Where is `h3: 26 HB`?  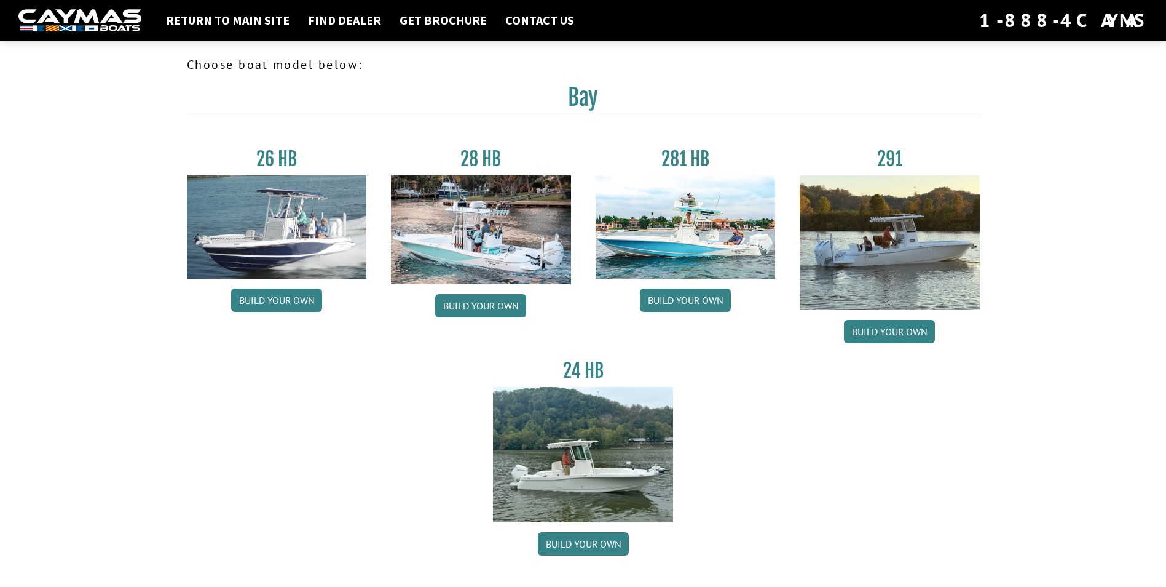
h3: 26 HB is located at coordinates (277, 159).